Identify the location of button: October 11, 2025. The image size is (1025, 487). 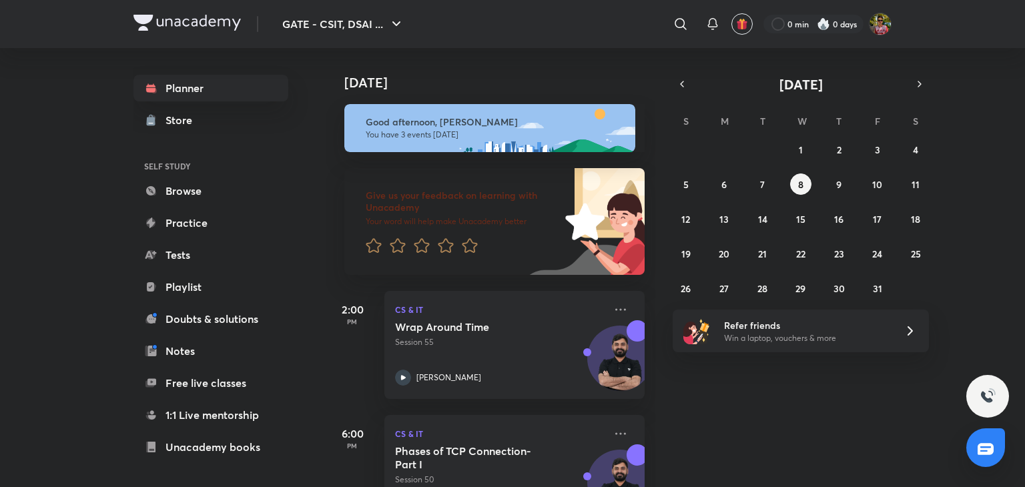
(915, 184).